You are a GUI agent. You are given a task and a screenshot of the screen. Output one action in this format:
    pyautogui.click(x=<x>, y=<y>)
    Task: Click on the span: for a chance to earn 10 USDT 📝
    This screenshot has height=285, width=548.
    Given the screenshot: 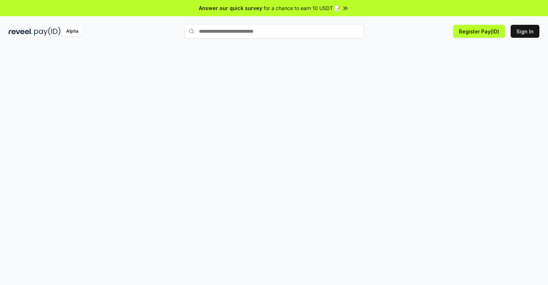 What is the action you would take?
    pyautogui.click(x=302, y=8)
    